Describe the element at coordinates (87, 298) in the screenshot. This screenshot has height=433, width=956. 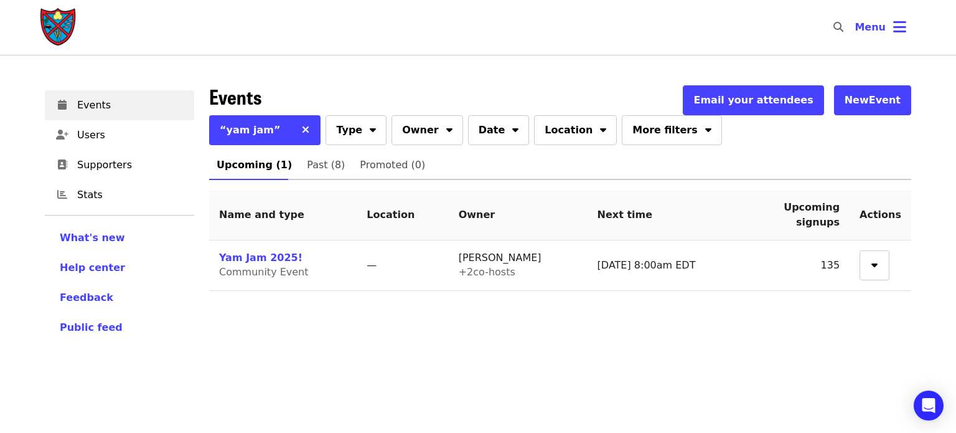
I see `button: Feedback` at that location.